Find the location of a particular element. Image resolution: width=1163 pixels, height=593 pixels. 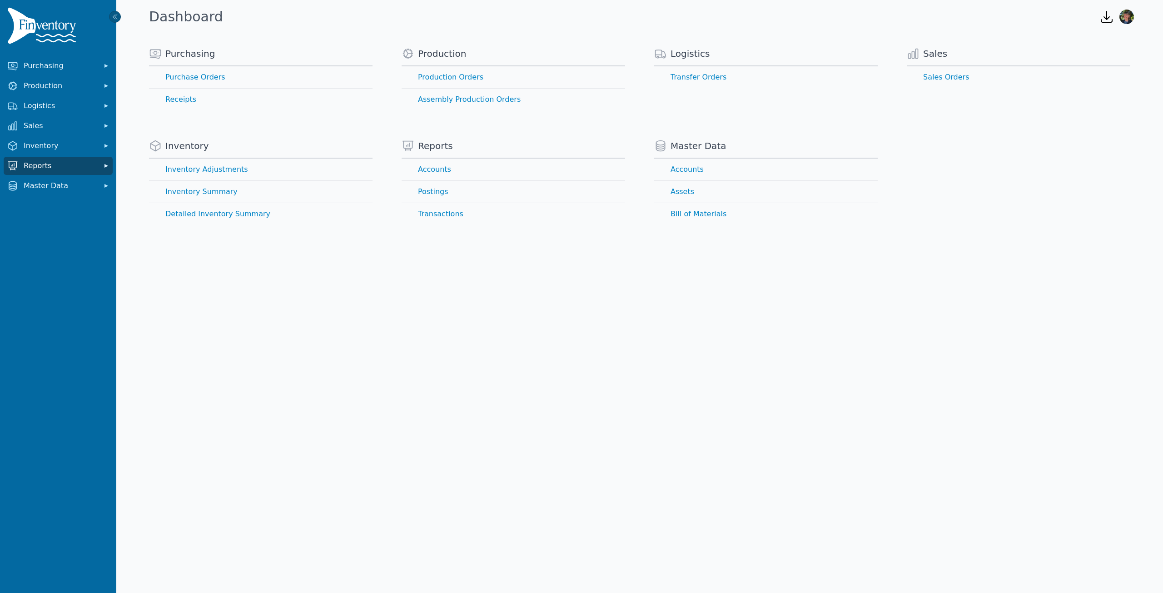

a: Receipts is located at coordinates (261, 100).